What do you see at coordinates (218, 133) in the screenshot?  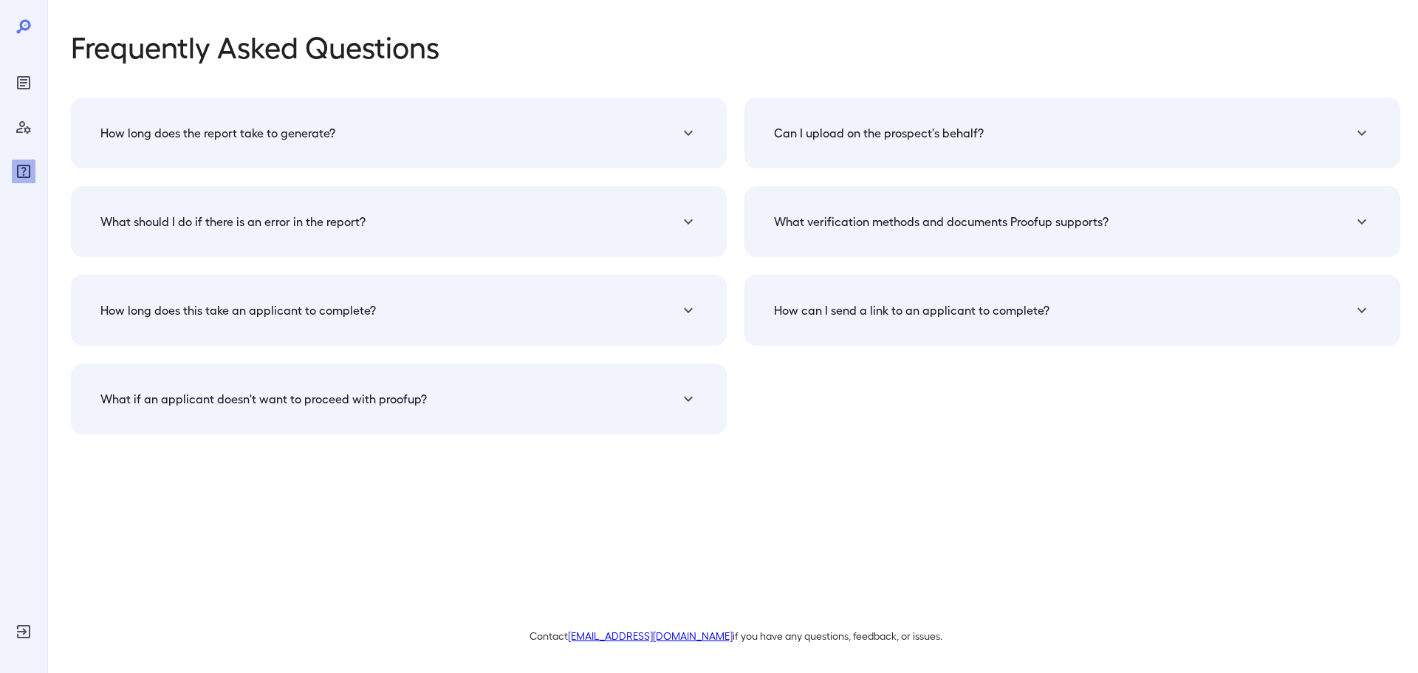 I see `h5: How long does the report take to generate?` at bounding box center [218, 133].